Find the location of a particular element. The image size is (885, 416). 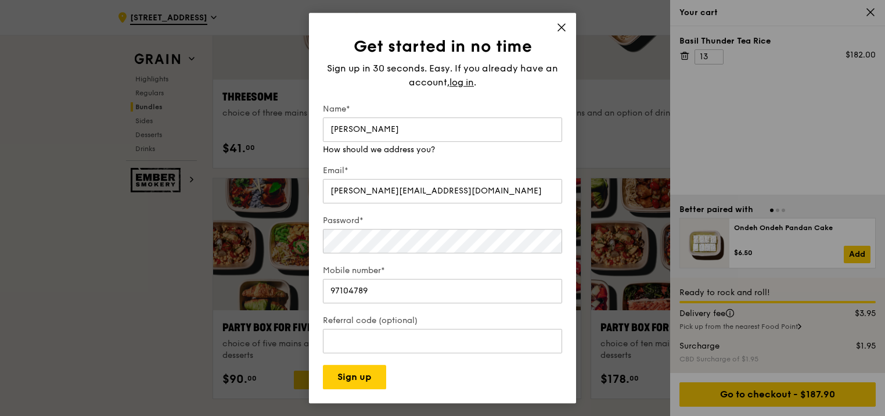

label: Name* is located at coordinates (443, 109).